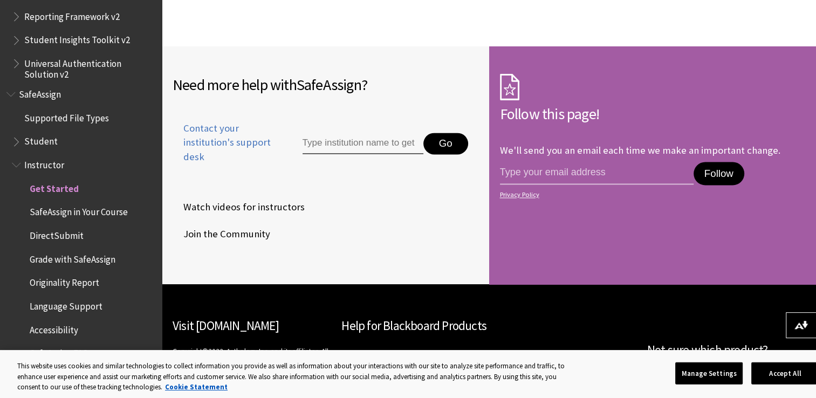 The image size is (816, 398). Describe the element at coordinates (719, 174) in the screenshot. I see `button: Follow` at that location.